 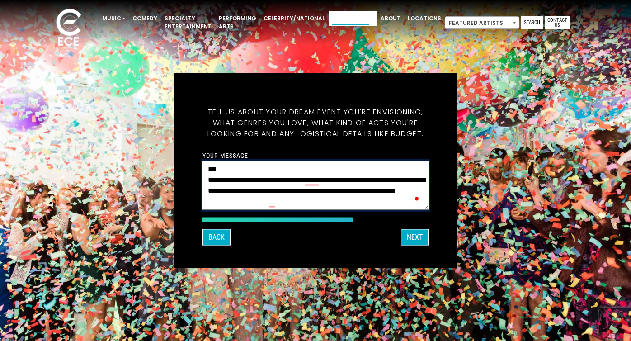 I want to click on a: Music, so click(x=114, y=19).